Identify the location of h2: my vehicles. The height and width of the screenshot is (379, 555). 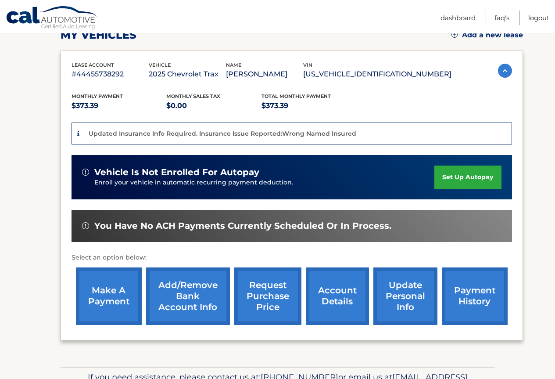
(98, 35).